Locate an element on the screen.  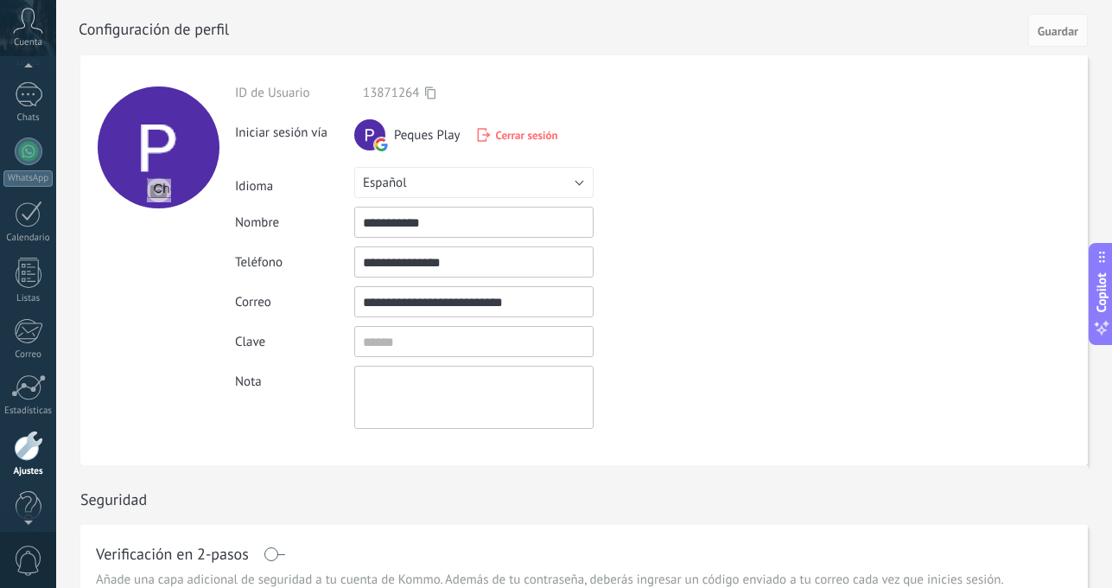
div: WhatsApp is located at coordinates (28, 178).